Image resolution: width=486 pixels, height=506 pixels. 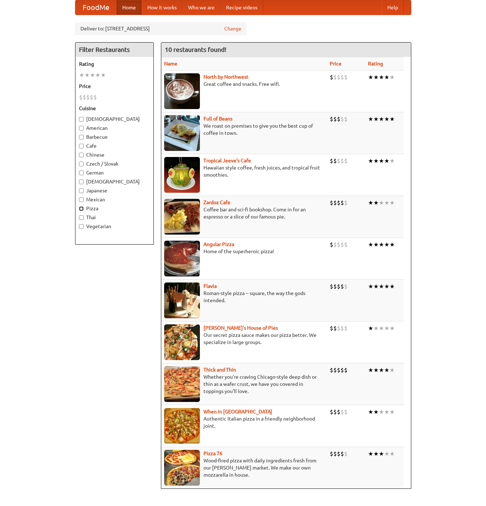 I want to click on p: Authentic Italian pizza in a friendly neighborhood joint., so click(x=244, y=423).